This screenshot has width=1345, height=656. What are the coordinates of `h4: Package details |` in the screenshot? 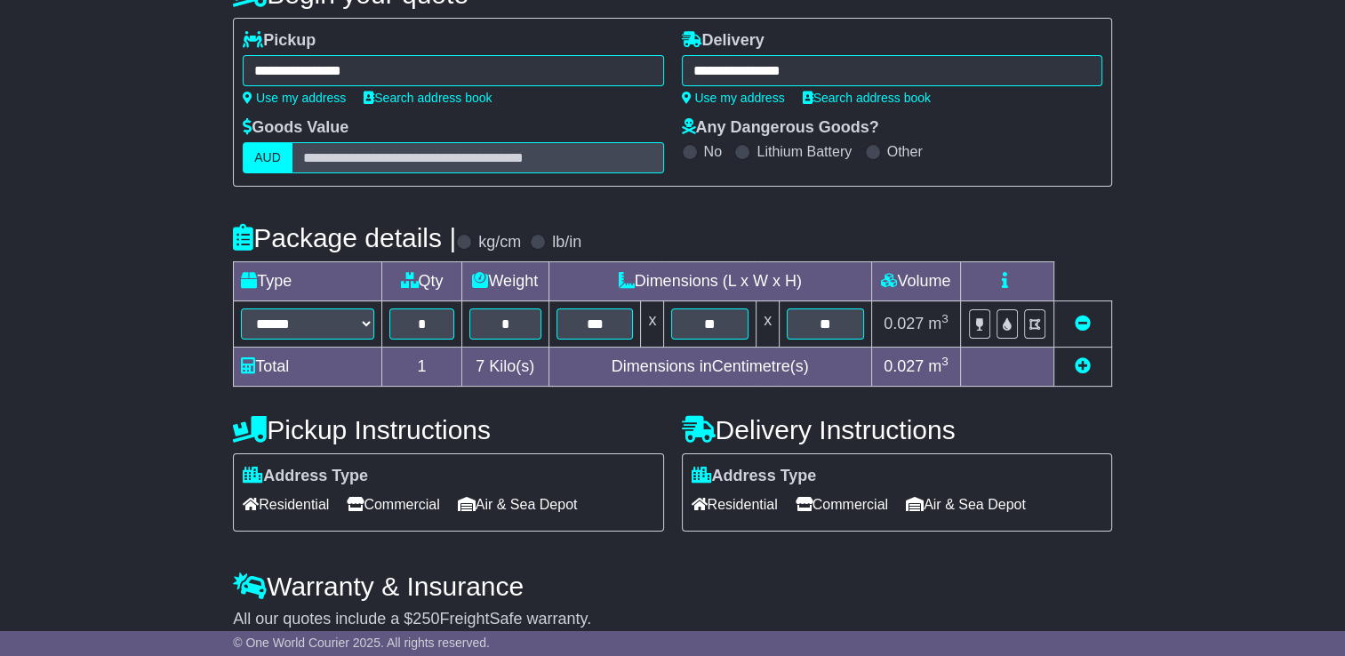 It's located at (344, 237).